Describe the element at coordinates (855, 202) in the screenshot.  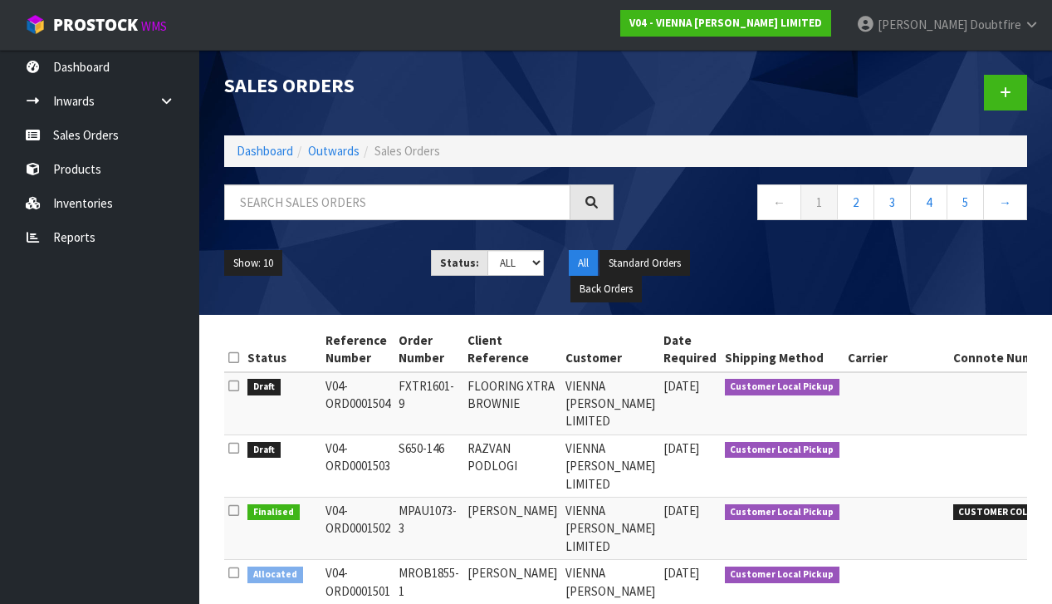
I see `a: 2` at that location.